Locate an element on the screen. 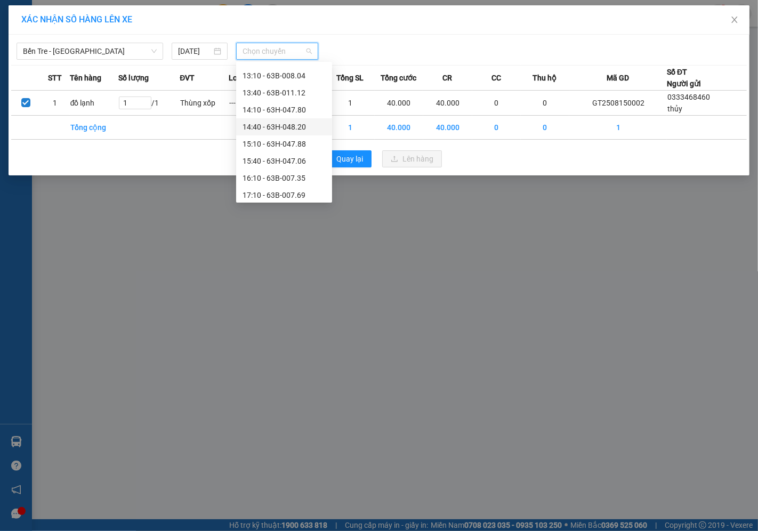 The image size is (758, 531). p: Nhận: is located at coordinates (121, 16).